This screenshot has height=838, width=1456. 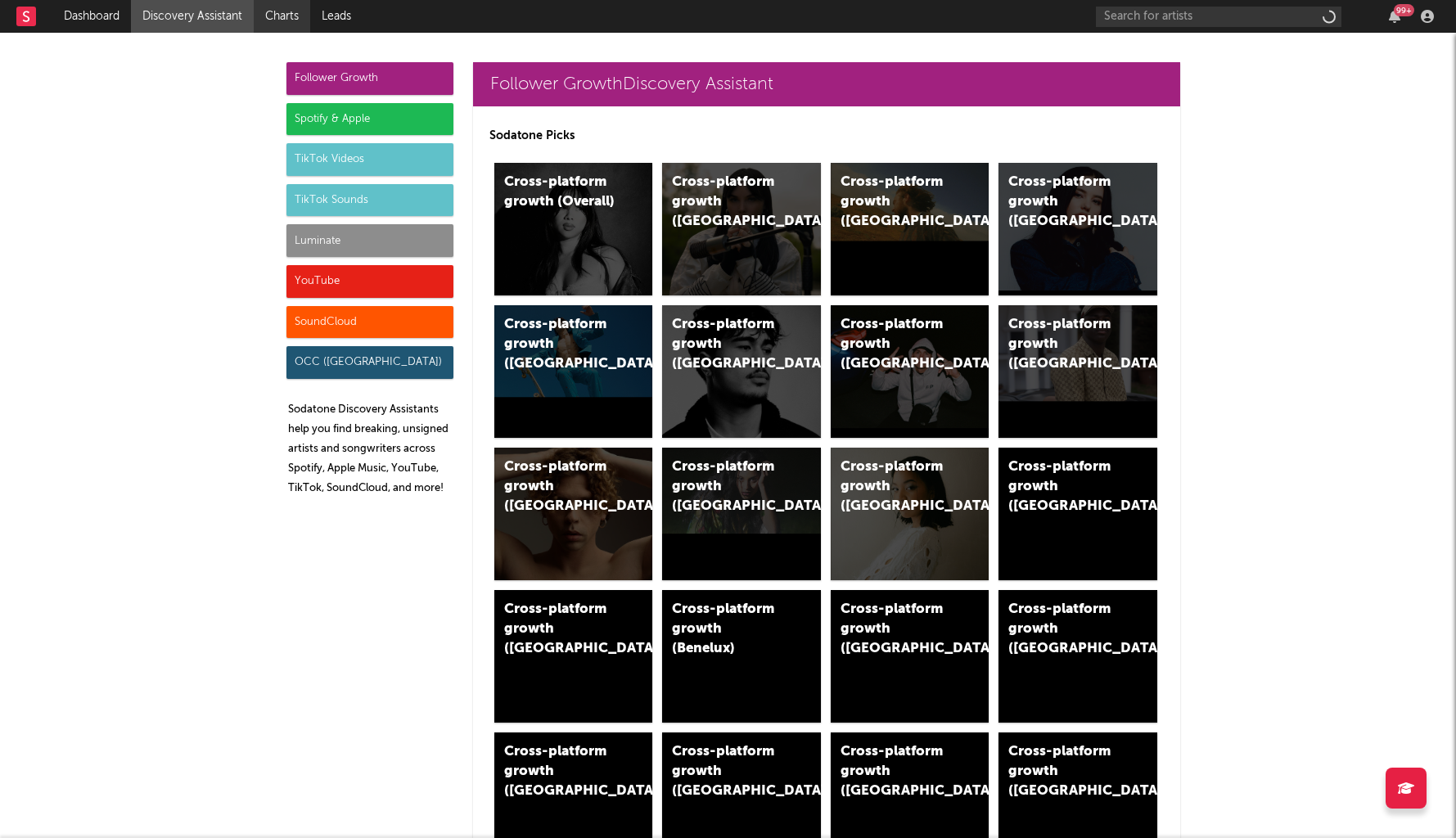 What do you see at coordinates (370, 200) in the screenshot?
I see `div: TikTok Sounds` at bounding box center [370, 200].